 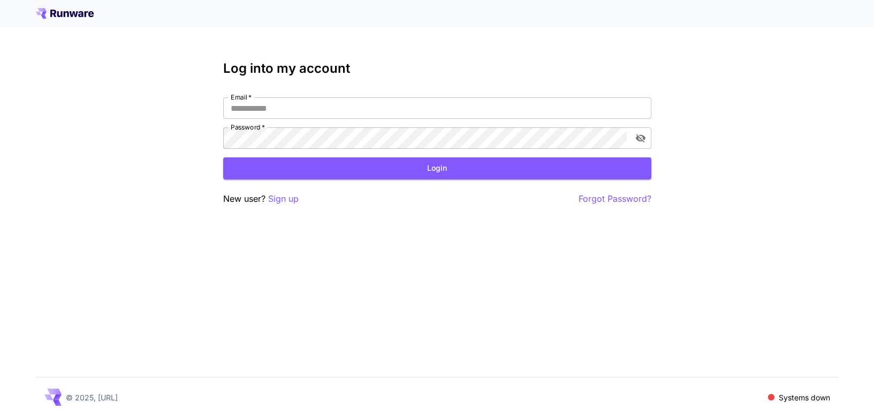 What do you see at coordinates (241, 97) in the screenshot?
I see `label: Email` at bounding box center [241, 97].